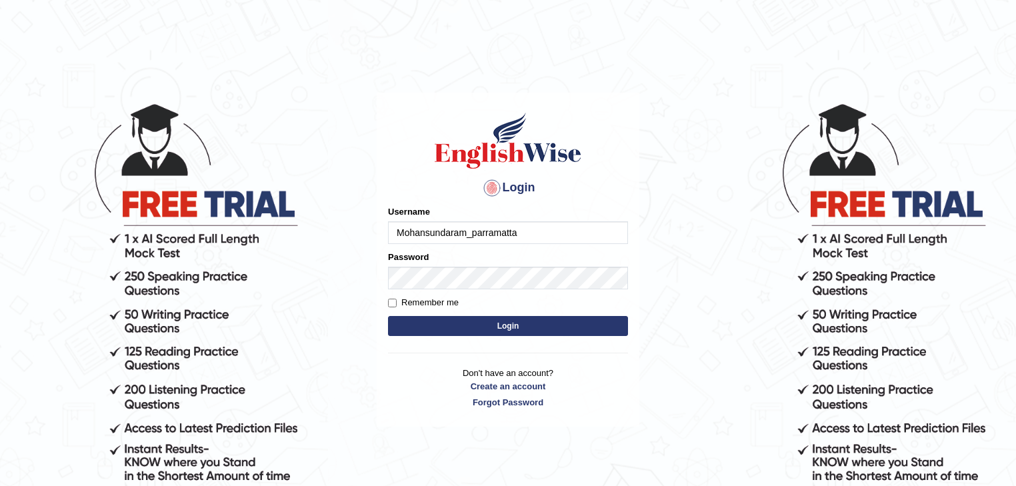  What do you see at coordinates (508, 402) in the screenshot?
I see `a: Forgot Password` at bounding box center [508, 402].